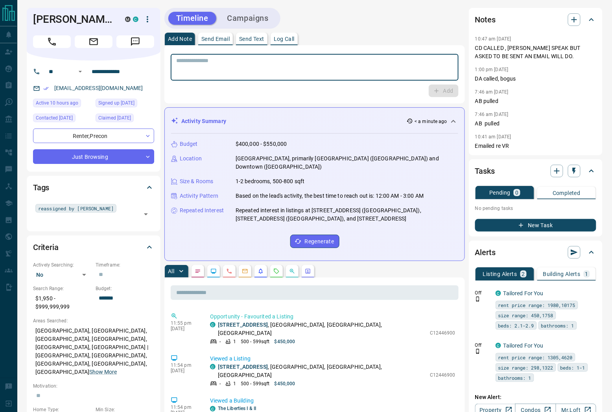  Describe the element at coordinates (62, 275) in the screenshot. I see `div: No` at that location.